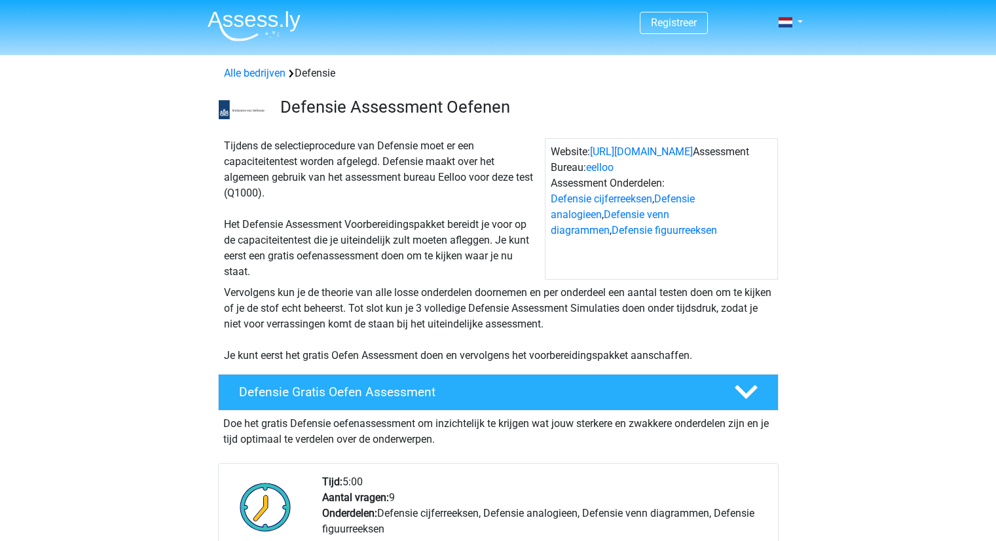 The width and height of the screenshot is (996, 541). I want to click on div: Vervolgens kun je de theorie van alle losse onderdelen doornemen en per onderdeel een aantal test..., so click(498, 324).